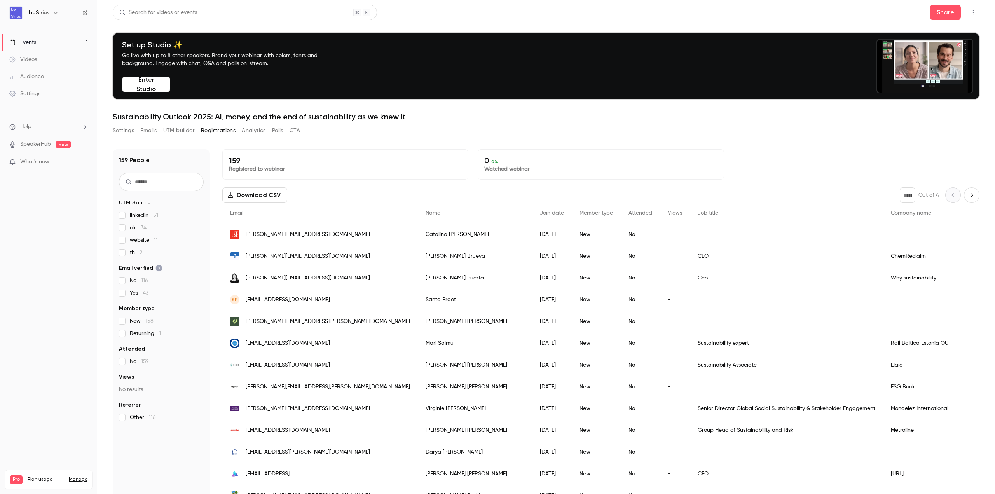  What do you see at coordinates (35, 144) in the screenshot?
I see `a: SpeakerHub` at bounding box center [35, 144].